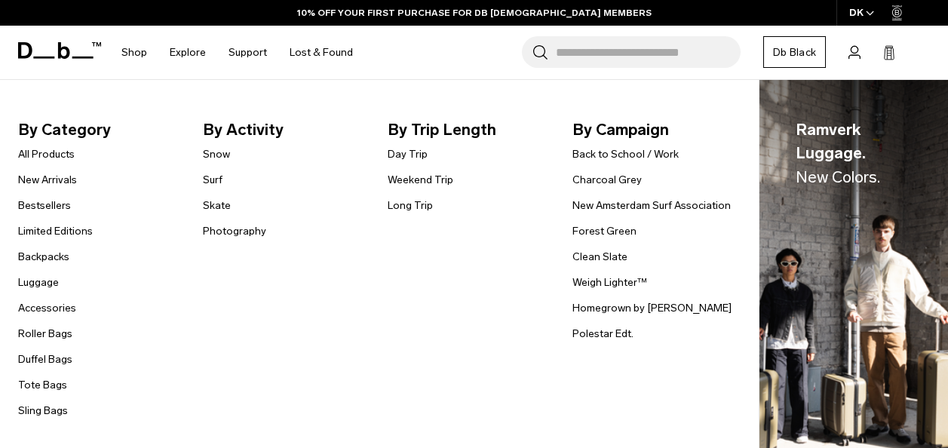 This screenshot has height=448, width=948. What do you see at coordinates (98, 130) in the screenshot?
I see `span: By Category` at bounding box center [98, 130].